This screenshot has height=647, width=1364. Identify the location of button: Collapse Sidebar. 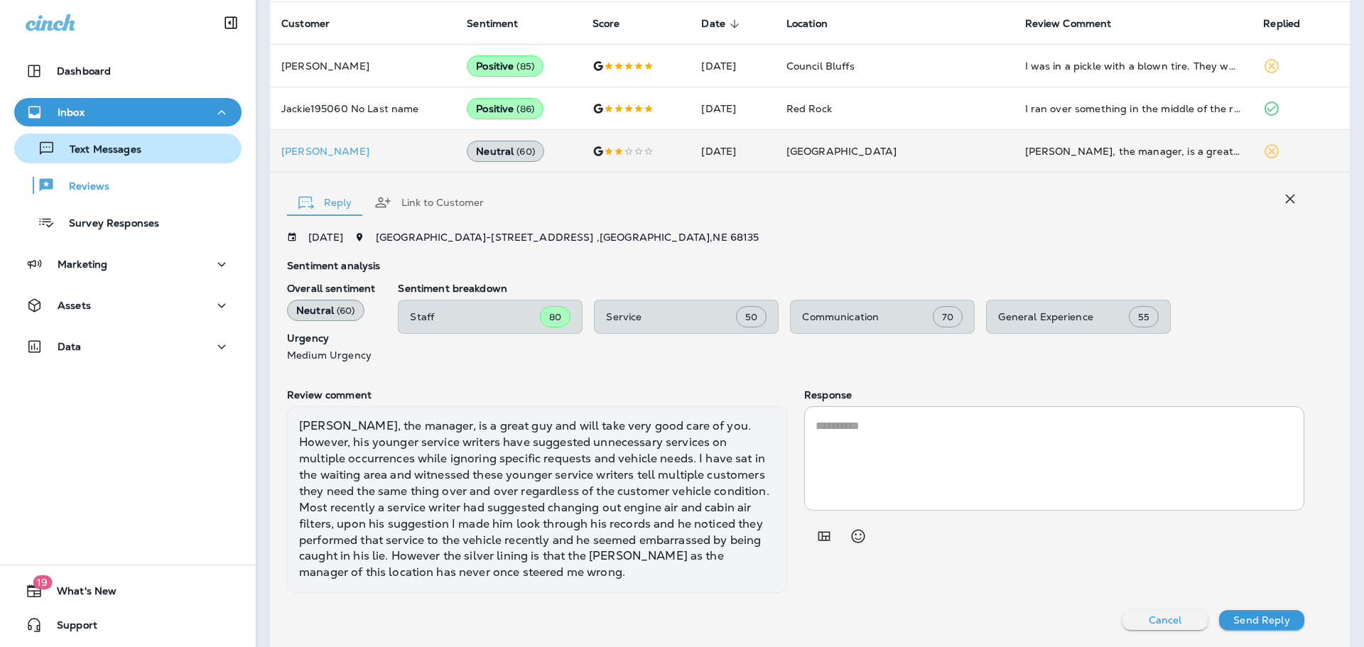
(231, 23).